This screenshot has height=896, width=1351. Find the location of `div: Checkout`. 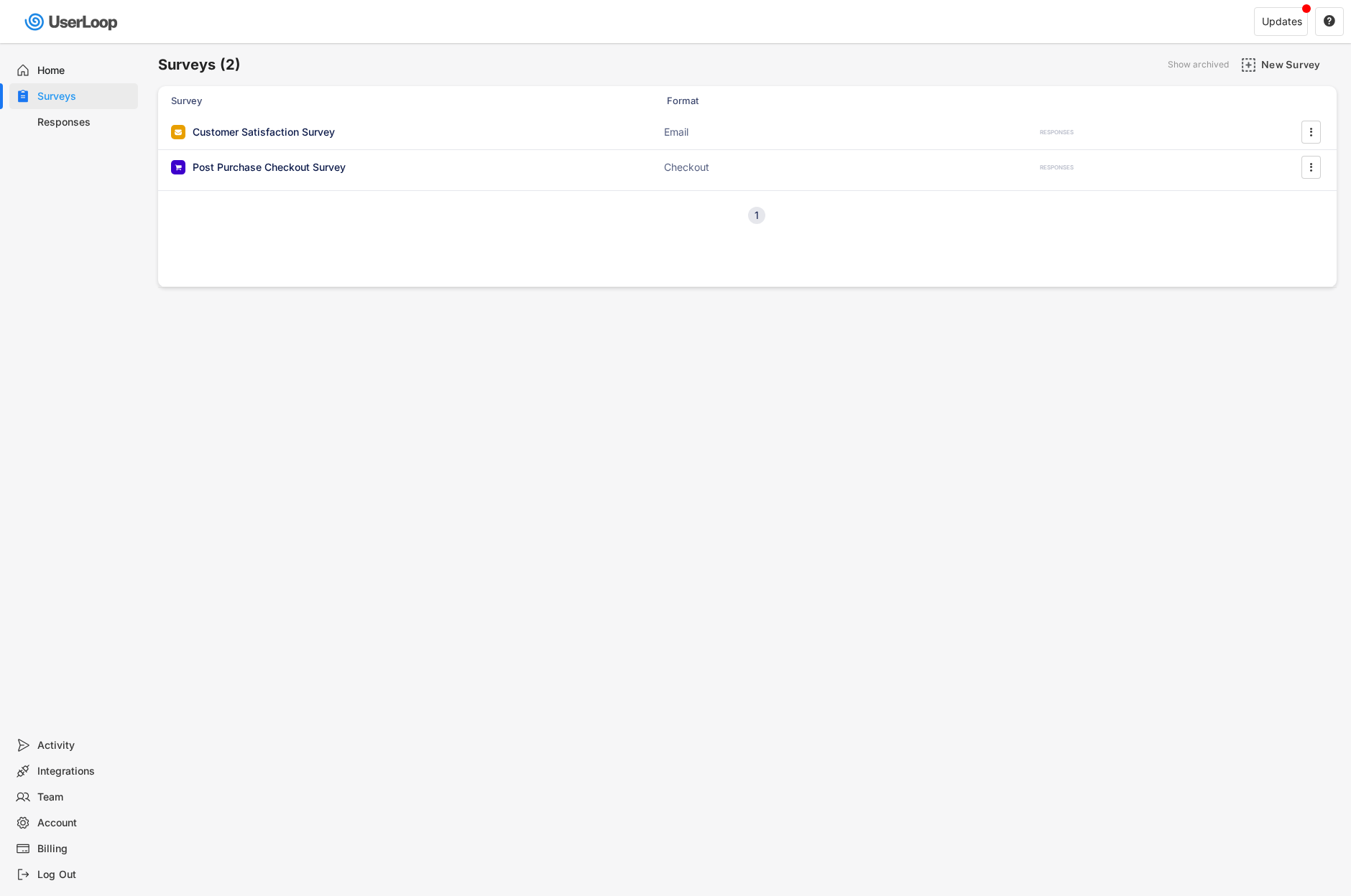

div: Checkout is located at coordinates (736, 168).